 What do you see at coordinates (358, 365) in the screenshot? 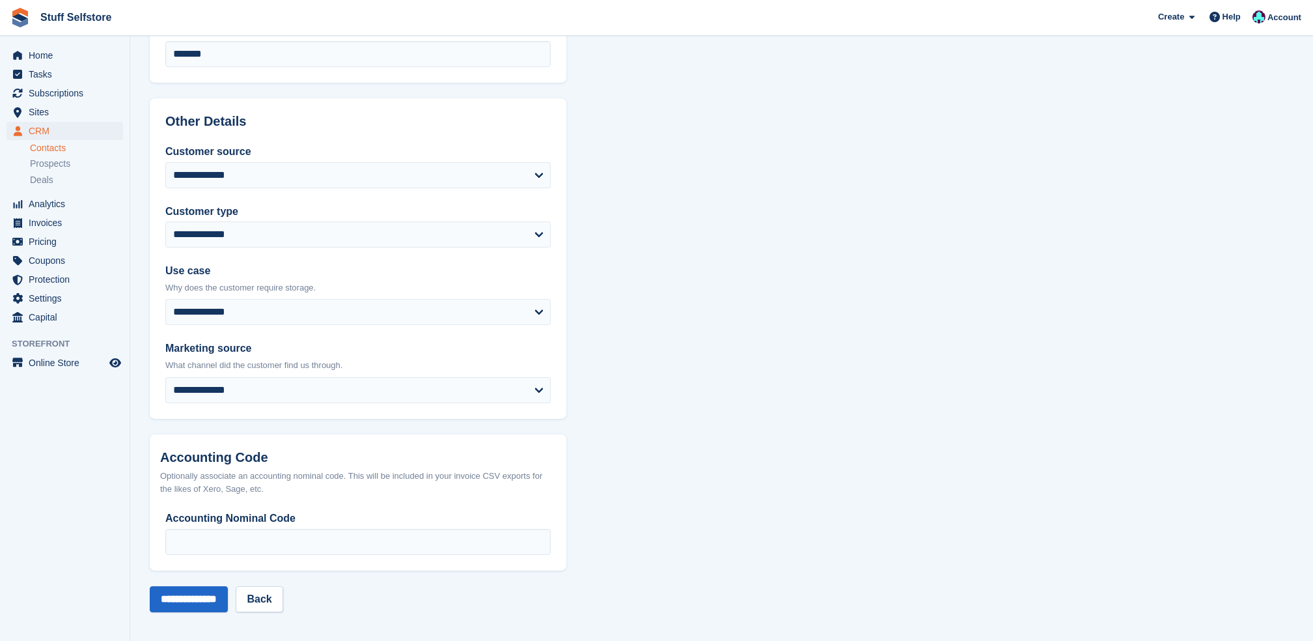
I see `p: What channel did the customer find us through.` at bounding box center [358, 365].